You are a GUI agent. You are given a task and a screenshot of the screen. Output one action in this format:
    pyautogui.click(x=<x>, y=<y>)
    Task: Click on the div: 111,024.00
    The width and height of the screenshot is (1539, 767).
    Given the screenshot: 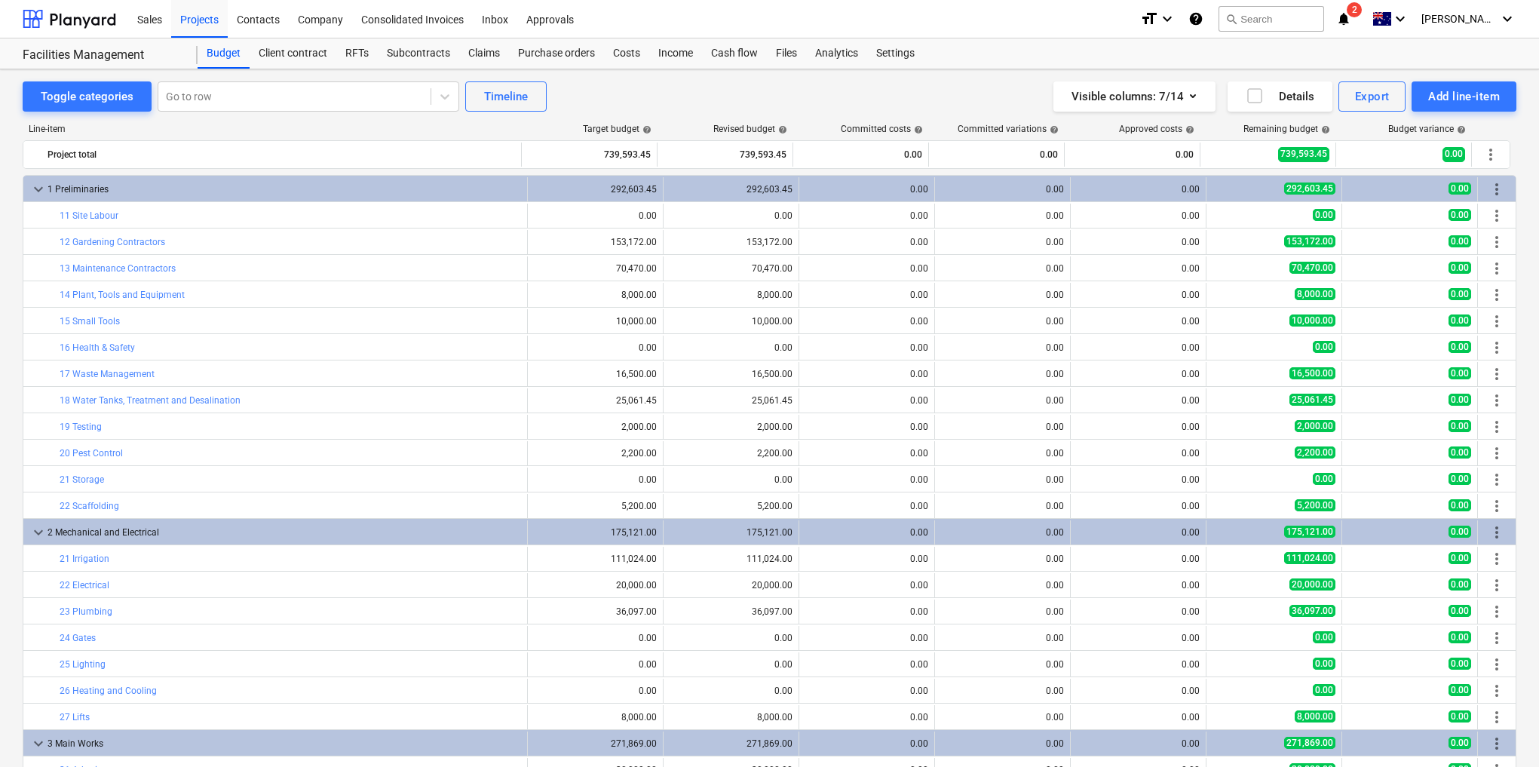 What is the action you would take?
    pyautogui.click(x=731, y=559)
    